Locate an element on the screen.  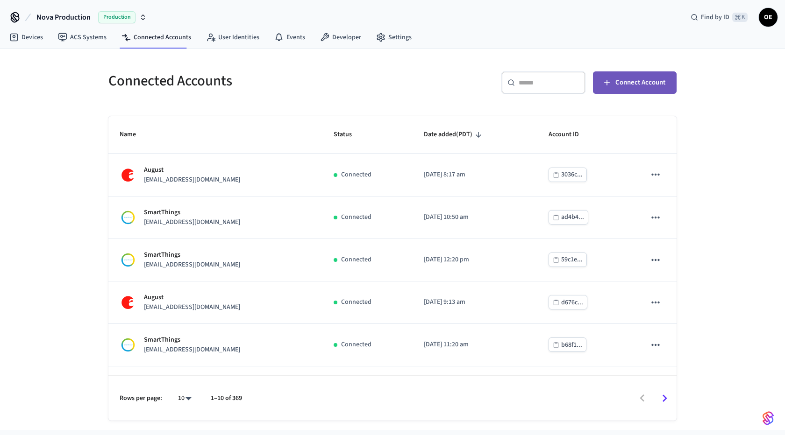
p: 1–10 of 369 is located at coordinates (226, 399).